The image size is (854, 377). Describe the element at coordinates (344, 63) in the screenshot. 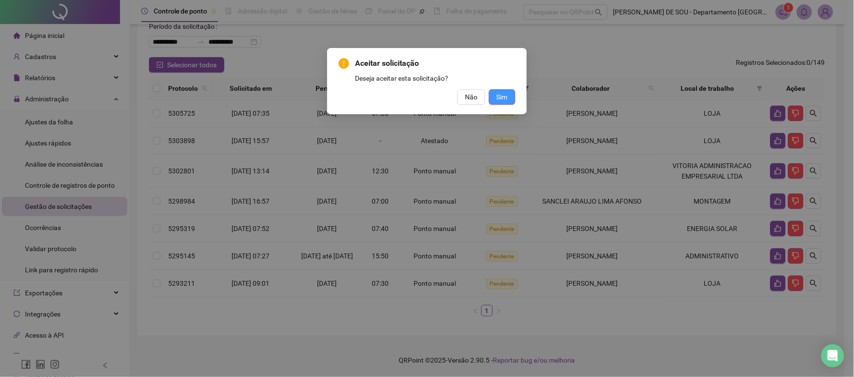

I see `span: exclamation-circle` at that location.